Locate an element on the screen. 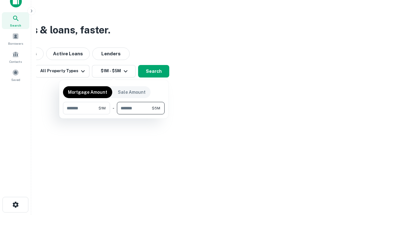 The width and height of the screenshot is (399, 225). span: $5M is located at coordinates (156, 108).